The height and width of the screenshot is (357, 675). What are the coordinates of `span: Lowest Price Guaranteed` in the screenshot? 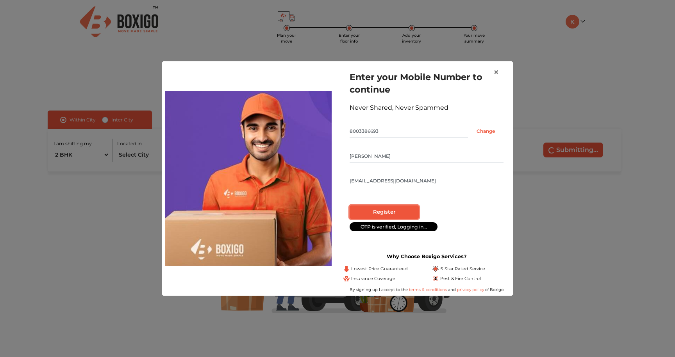 It's located at (379, 269).